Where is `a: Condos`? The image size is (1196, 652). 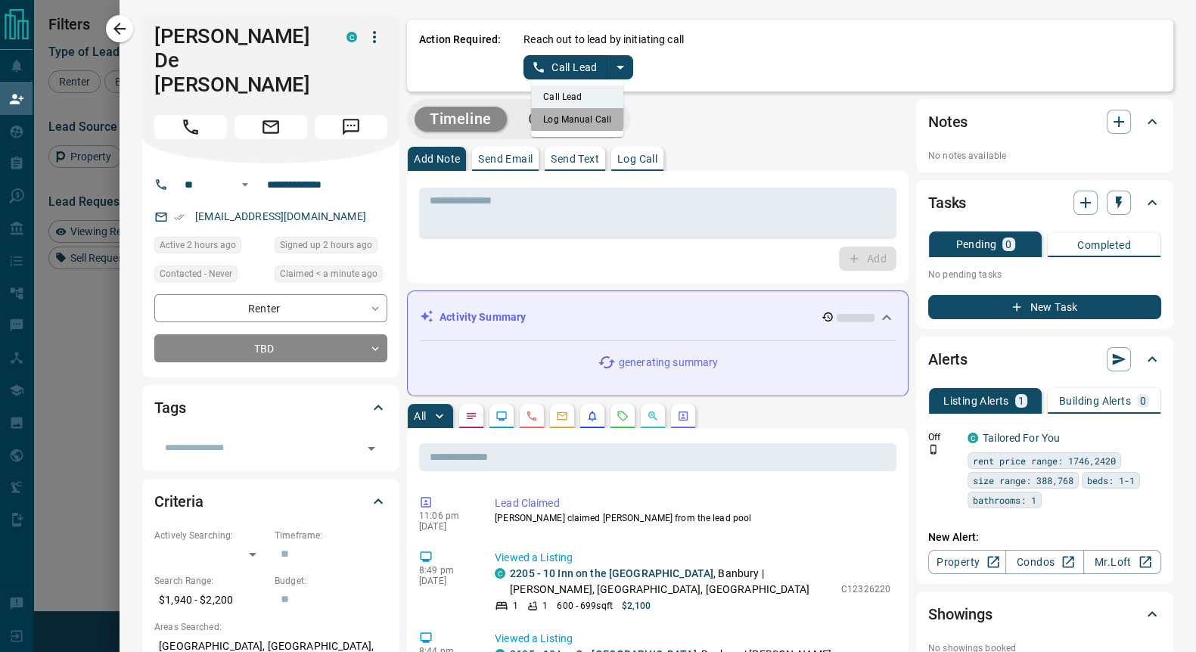 a: Condos is located at coordinates (1044, 562).